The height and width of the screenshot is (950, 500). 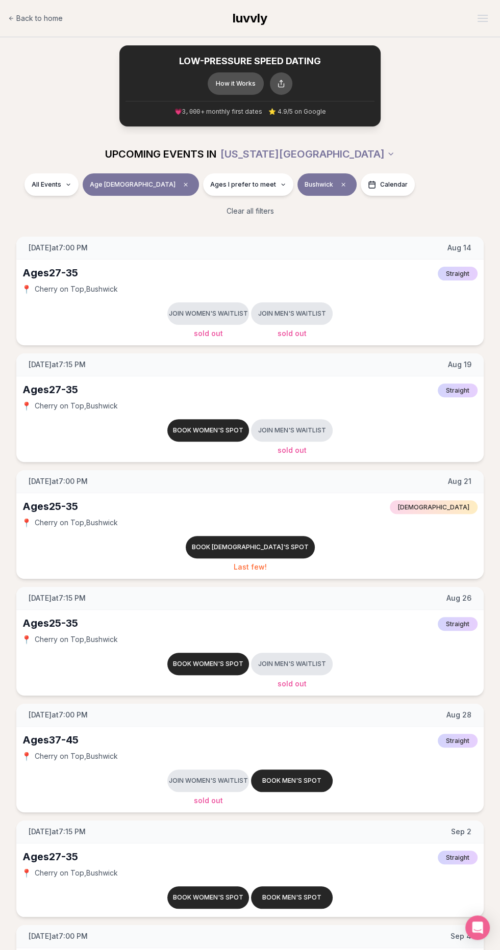 What do you see at coordinates (161, 154) in the screenshot?
I see `span: UPCOMING EVENTS IN` at bounding box center [161, 154].